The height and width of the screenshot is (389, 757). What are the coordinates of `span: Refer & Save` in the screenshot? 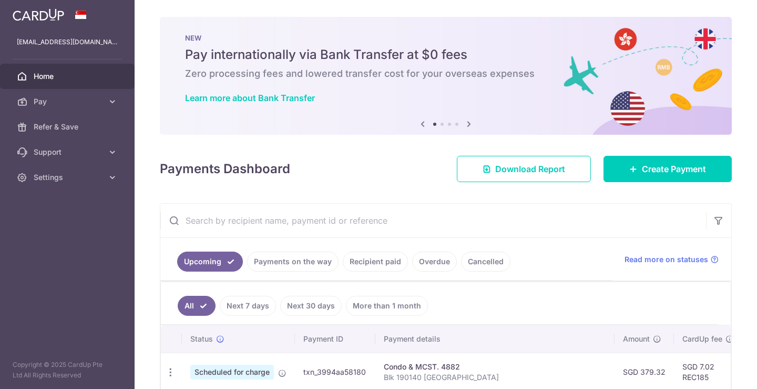 It's located at (68, 127).